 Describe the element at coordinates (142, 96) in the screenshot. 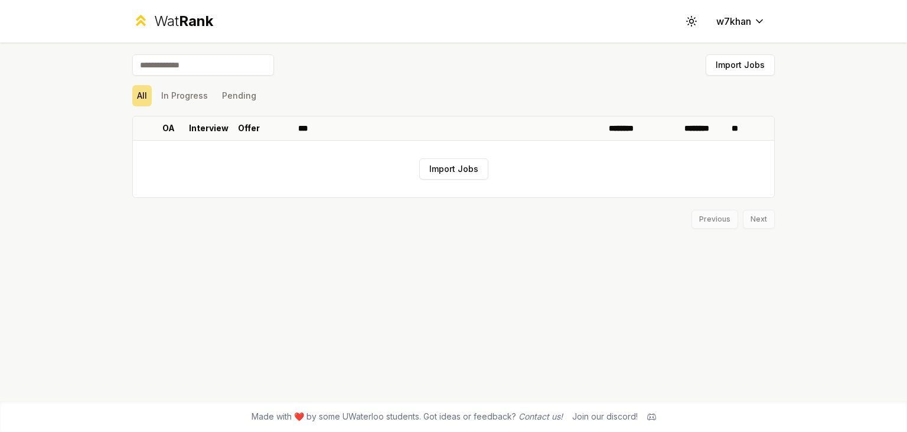

I see `button: All` at that location.